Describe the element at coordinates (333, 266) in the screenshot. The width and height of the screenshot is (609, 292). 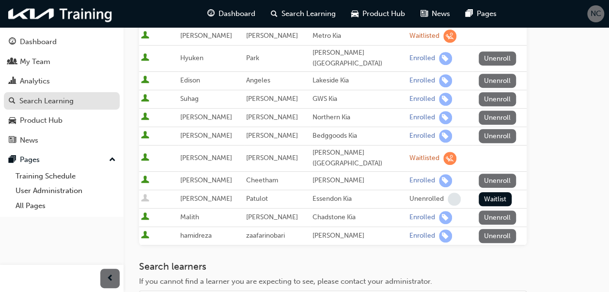
I see `h3: Search learners` at that location.